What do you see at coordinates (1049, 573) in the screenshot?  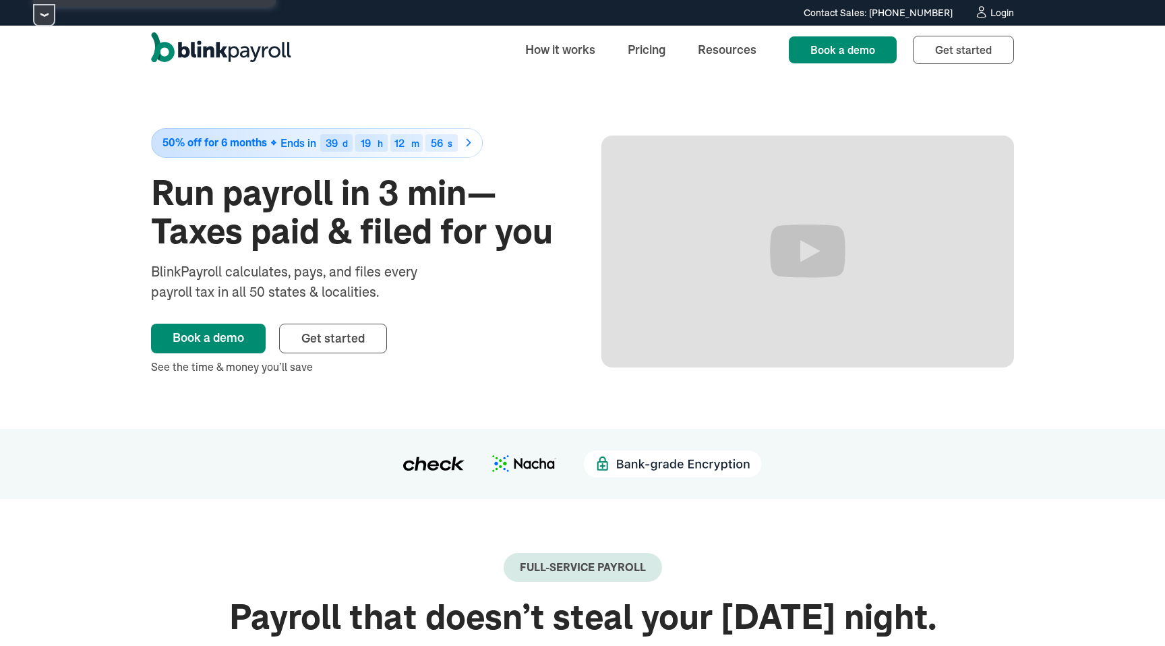 I see `div: Chat Widget` at bounding box center [1049, 573].